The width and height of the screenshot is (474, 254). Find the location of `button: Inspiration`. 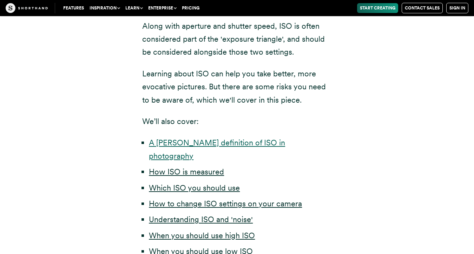

button: Inspiration is located at coordinates (105, 8).